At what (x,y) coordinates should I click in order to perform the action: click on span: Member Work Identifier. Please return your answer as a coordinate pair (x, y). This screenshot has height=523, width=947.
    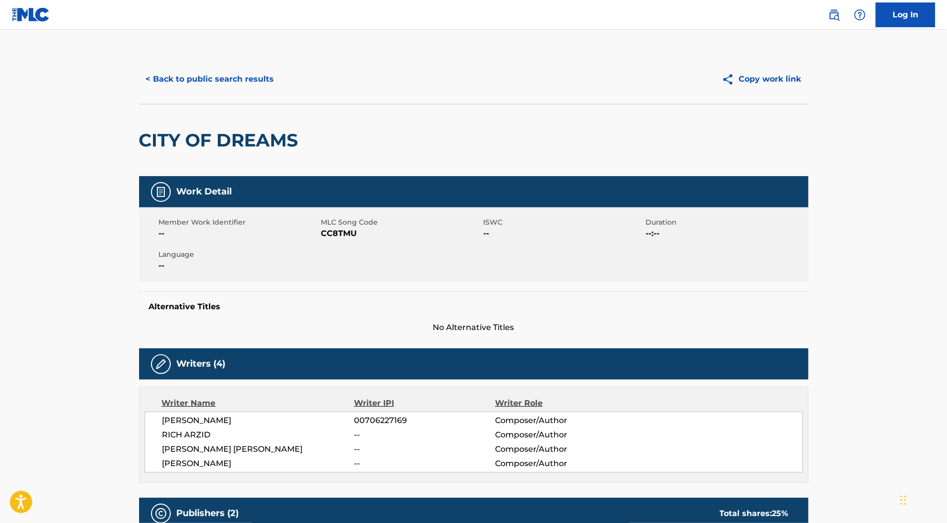
    Looking at the image, I should click on (239, 222).